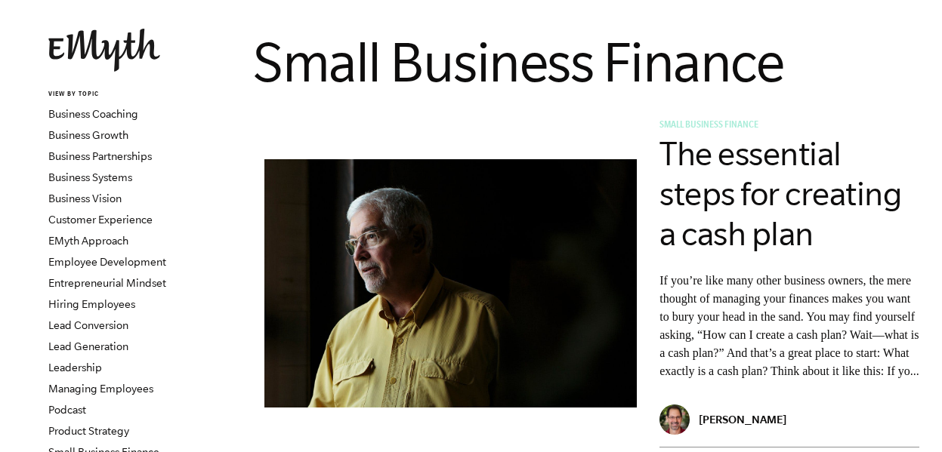 This screenshot has height=452, width=942. Describe the element at coordinates (75, 368) in the screenshot. I see `a: Leadership` at that location.